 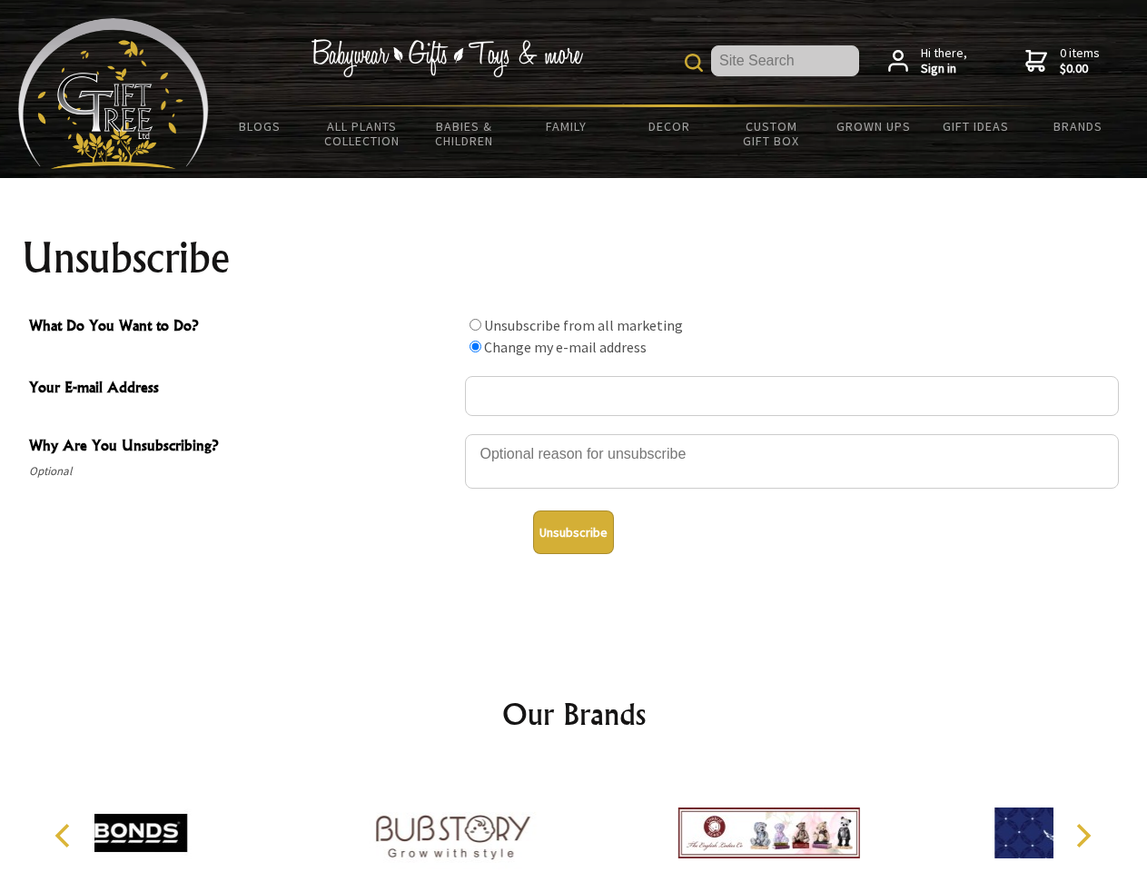 What do you see at coordinates (694, 63) in the screenshot?
I see `img: product search` at bounding box center [694, 63].